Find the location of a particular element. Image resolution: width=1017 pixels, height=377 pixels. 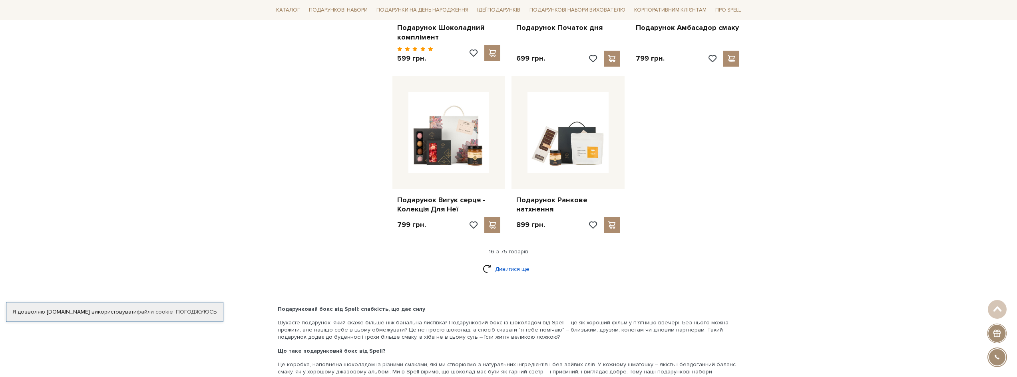

a: Про Spell is located at coordinates (728, 10).